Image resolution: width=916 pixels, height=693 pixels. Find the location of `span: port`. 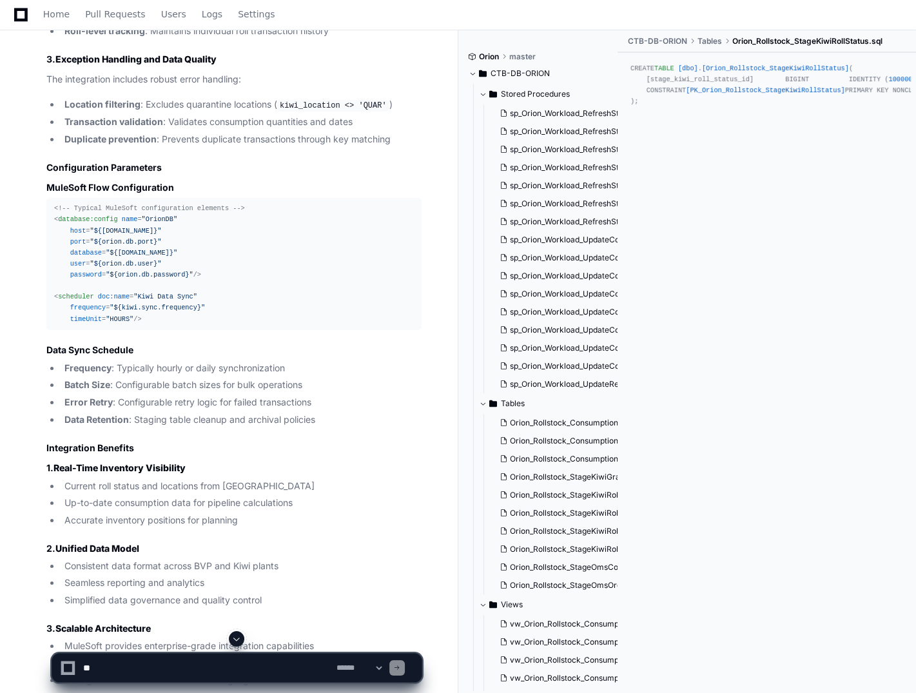

span: port is located at coordinates (78, 242).